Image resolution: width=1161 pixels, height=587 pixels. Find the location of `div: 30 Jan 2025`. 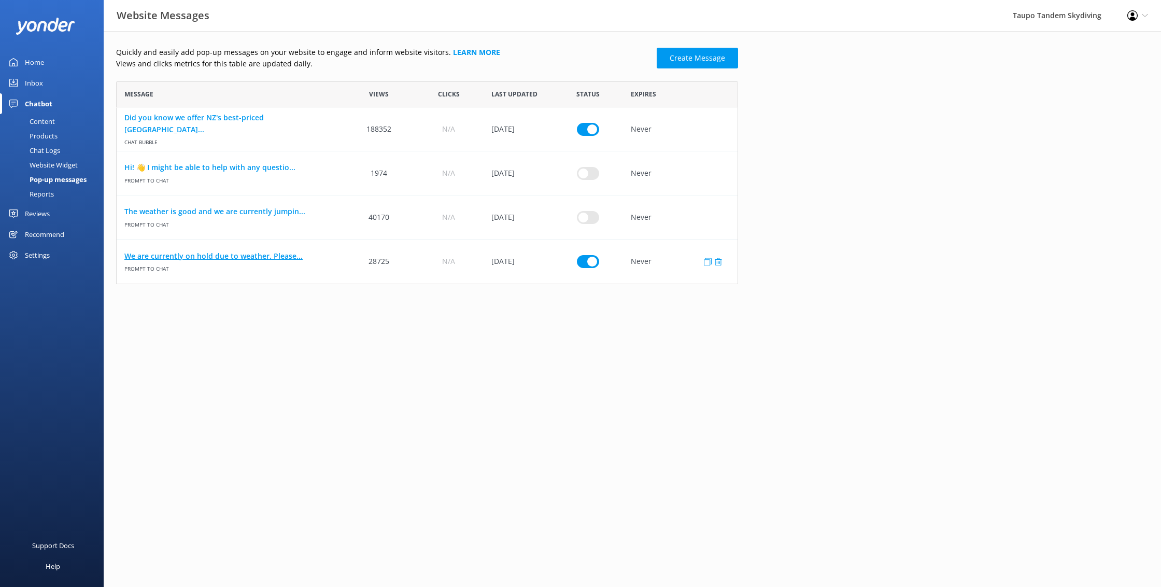

div: 30 Jan 2025 is located at coordinates (518, 129).